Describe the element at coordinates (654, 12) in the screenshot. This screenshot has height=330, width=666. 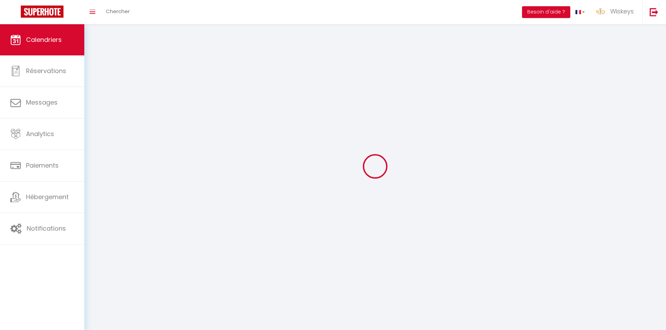
I see `img: logout` at that location.